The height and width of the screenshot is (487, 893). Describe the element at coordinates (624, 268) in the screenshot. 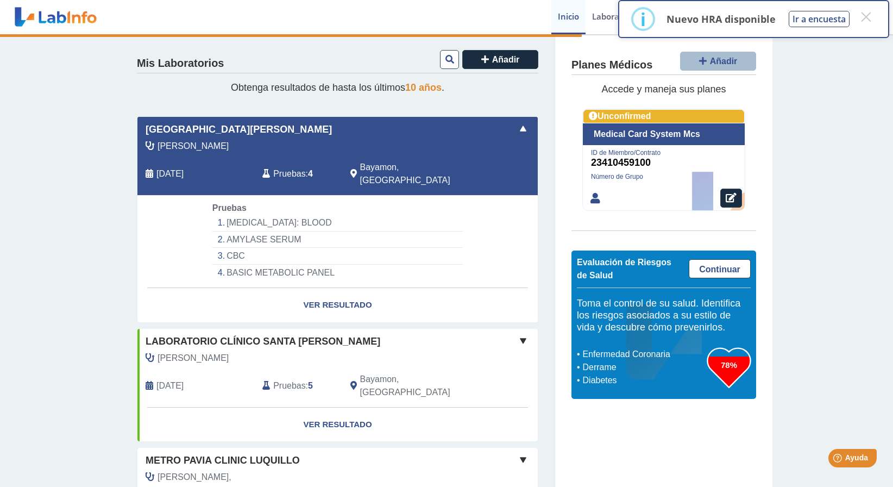

I see `span: Evaluación de Riesgos de Salud` at that location.